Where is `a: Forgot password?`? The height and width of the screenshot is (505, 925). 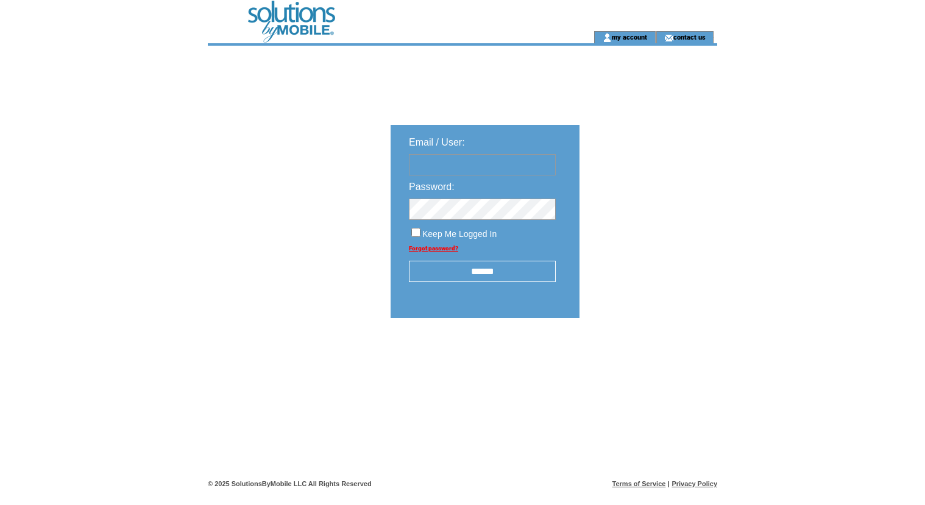
a: Forgot password? is located at coordinates (433, 248).